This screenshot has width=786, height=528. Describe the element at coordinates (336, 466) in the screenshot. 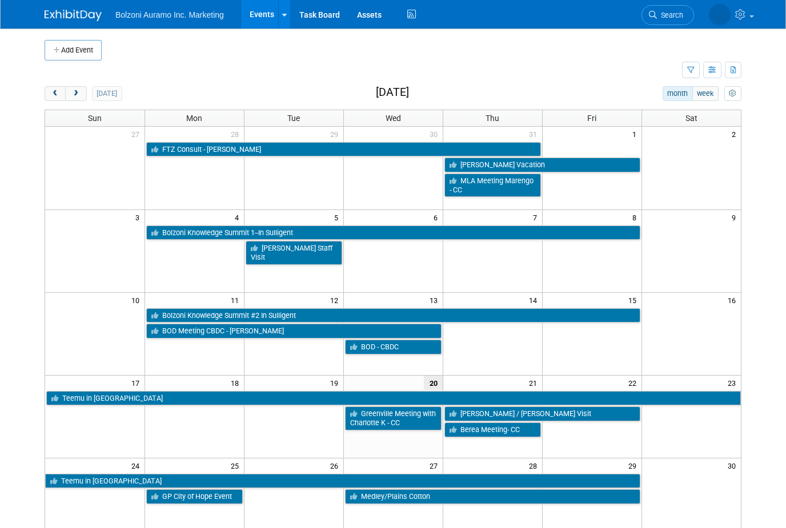

I see `span: 26` at that location.